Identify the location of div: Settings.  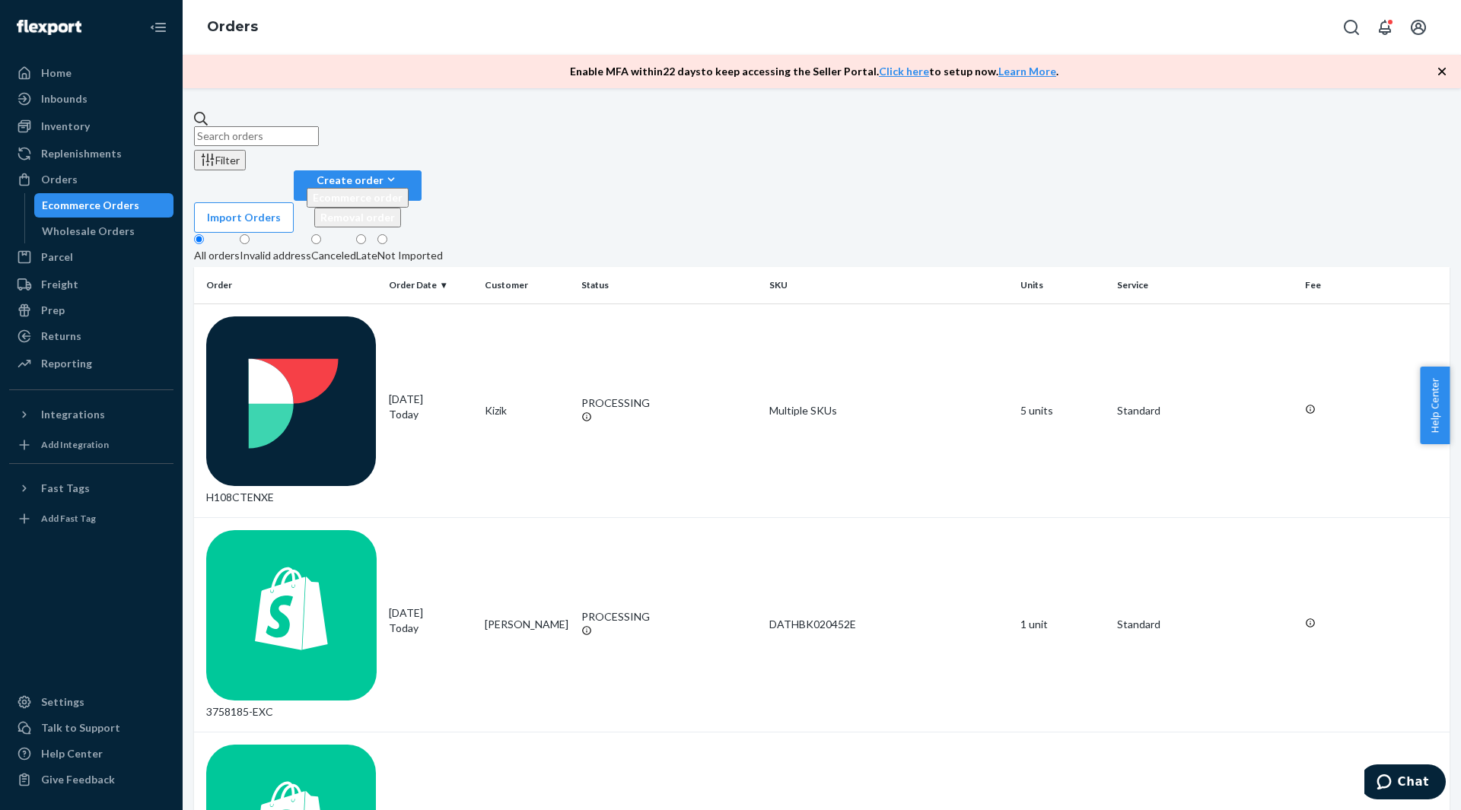
(62, 702).